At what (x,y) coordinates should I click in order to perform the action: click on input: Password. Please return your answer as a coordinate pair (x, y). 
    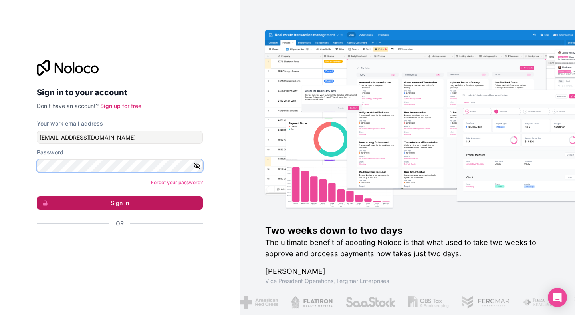
    Looking at the image, I should click on (120, 166).